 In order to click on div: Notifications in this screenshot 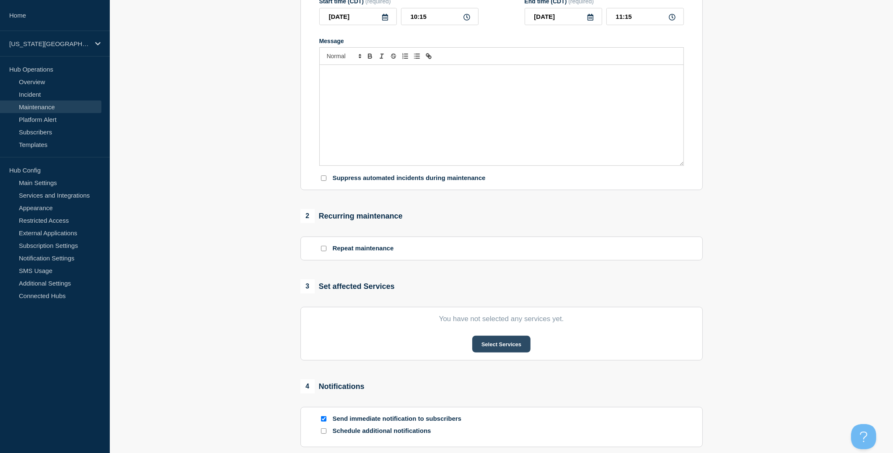, I will do `click(332, 387)`.